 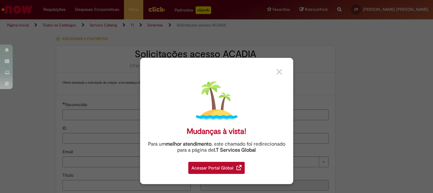 I want to click on div: Acessar Portal Global, so click(x=217, y=168).